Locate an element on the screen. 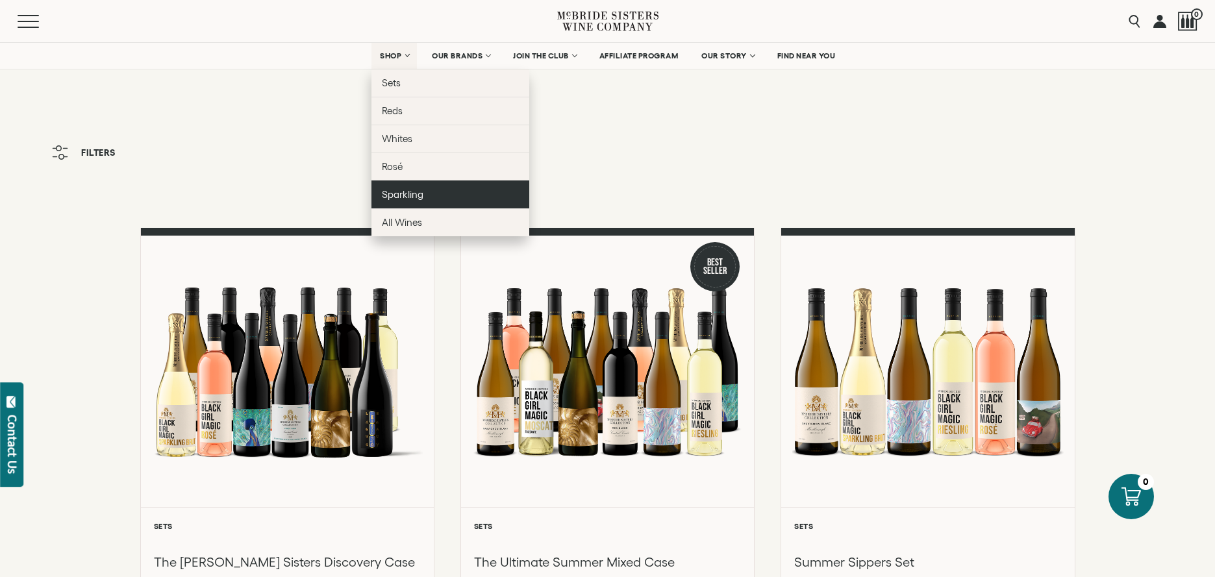 This screenshot has width=1215, height=577. span: AFFILIATE PROGRAM is located at coordinates (639, 56).